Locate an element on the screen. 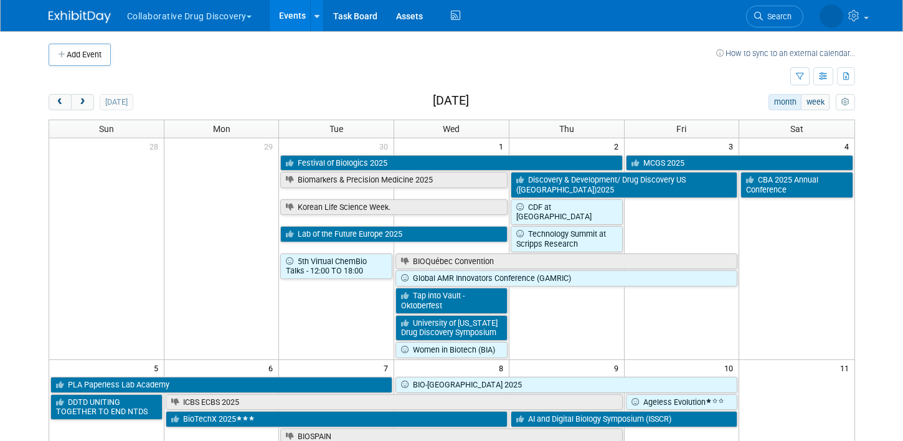 This screenshot has height=441, width=903. a: Women in Biotech (BIA) is located at coordinates (452, 350).